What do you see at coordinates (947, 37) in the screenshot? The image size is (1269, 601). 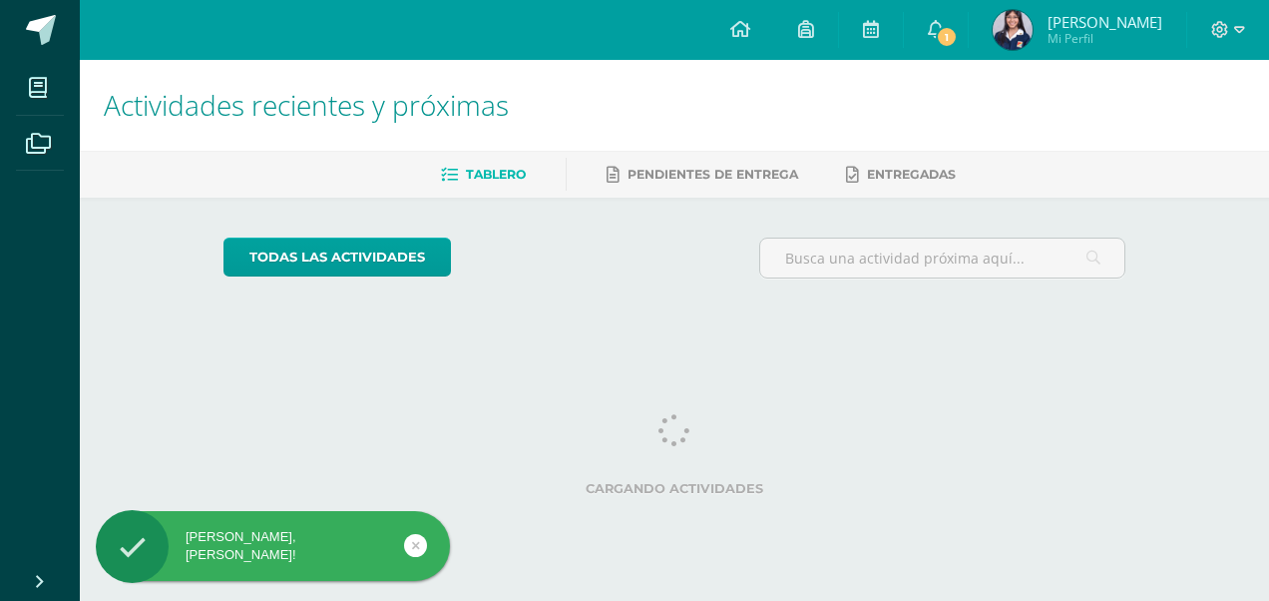 I see `span: 1` at bounding box center [947, 37].